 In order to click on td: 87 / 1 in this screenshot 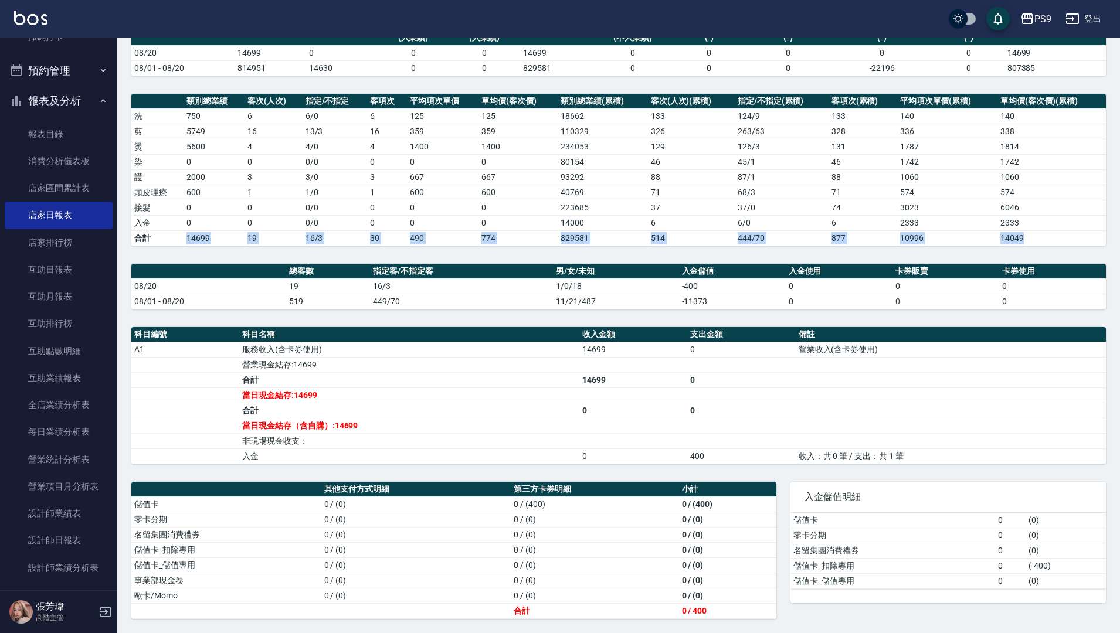, I will do `click(782, 177)`.